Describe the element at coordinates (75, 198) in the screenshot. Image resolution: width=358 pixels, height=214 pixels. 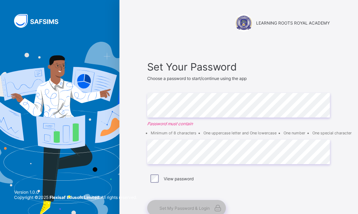
I see `strong: Flexisaf Edusoft Limited.` at that location.